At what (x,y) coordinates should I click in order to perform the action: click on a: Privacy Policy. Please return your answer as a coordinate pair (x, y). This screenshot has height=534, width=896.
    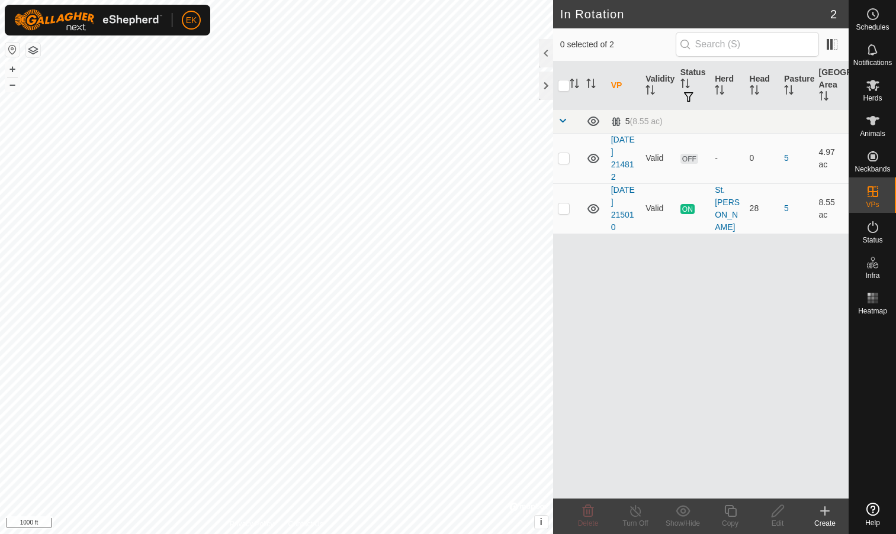
    Looking at the image, I should click on (252, 524).